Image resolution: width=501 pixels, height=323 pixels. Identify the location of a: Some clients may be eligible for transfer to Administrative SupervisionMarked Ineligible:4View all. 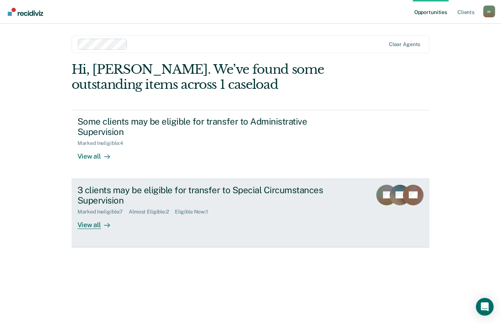
(251, 144).